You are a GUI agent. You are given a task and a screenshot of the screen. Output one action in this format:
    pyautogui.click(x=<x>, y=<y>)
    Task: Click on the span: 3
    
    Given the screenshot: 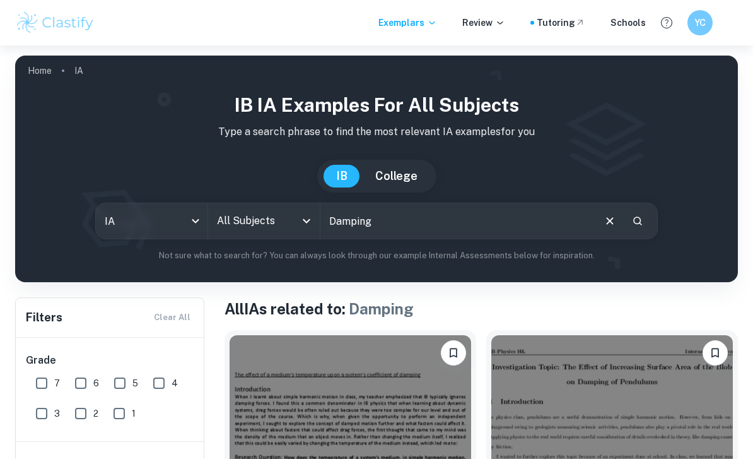 What is the action you would take?
    pyautogui.click(x=57, y=413)
    